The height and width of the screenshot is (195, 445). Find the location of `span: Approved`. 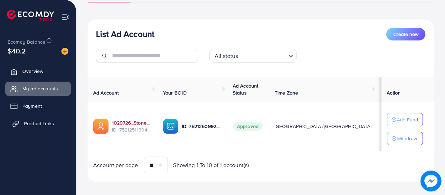

span: Approved is located at coordinates (248, 126).